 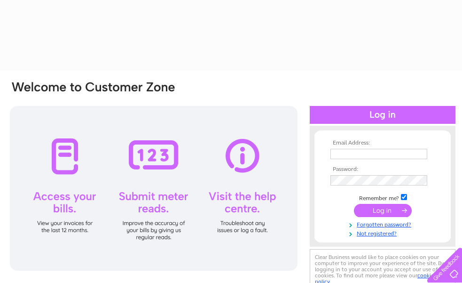 I want to click on input: Submit, so click(x=383, y=210).